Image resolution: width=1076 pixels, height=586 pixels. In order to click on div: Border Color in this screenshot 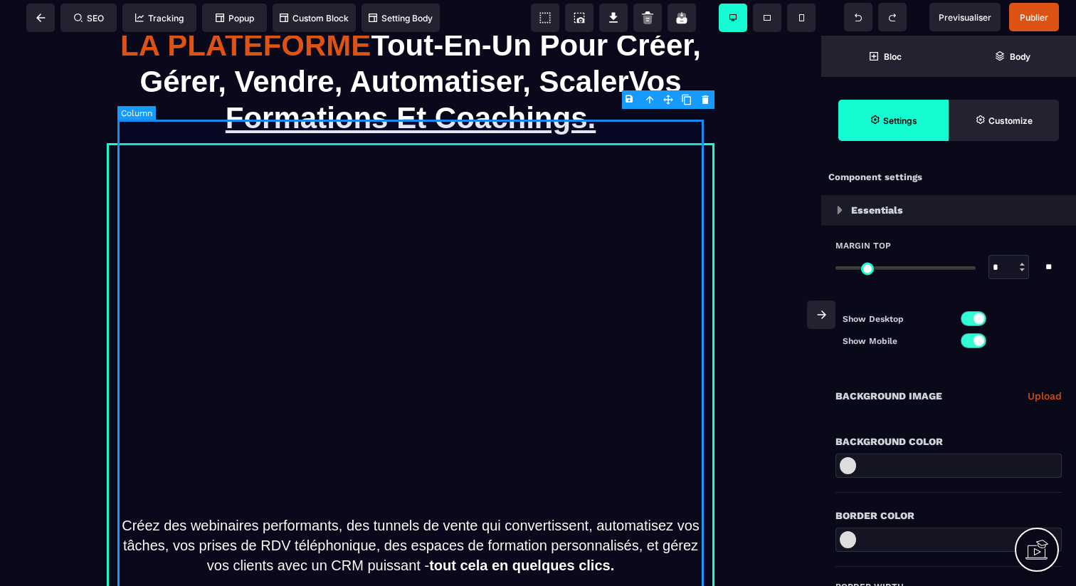, I will do `click(949, 515)`.